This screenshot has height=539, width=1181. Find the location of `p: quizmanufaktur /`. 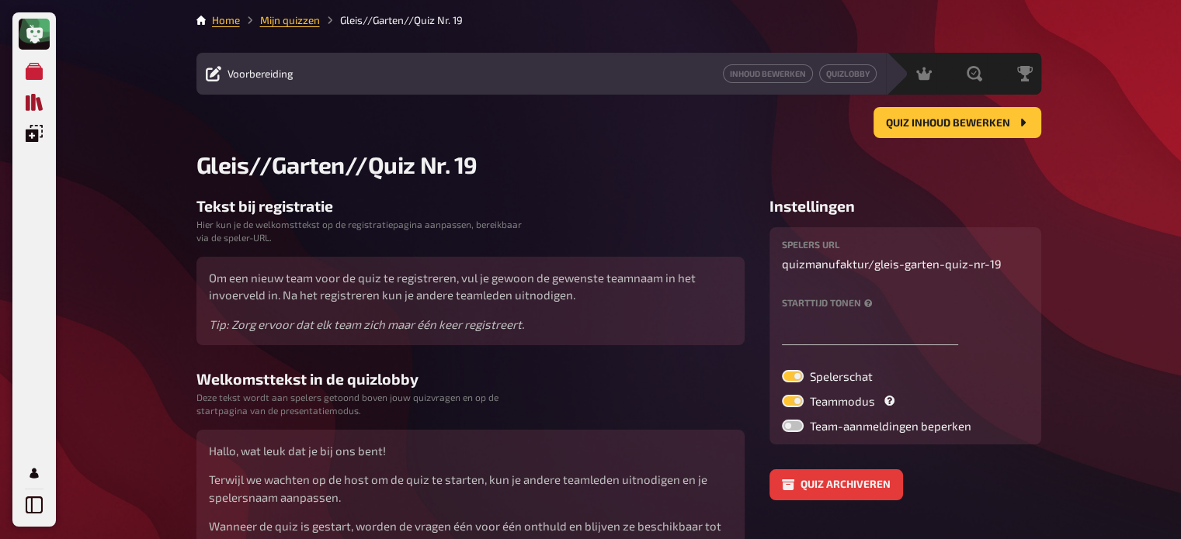

p: quizmanufaktur / is located at coordinates (905, 264).